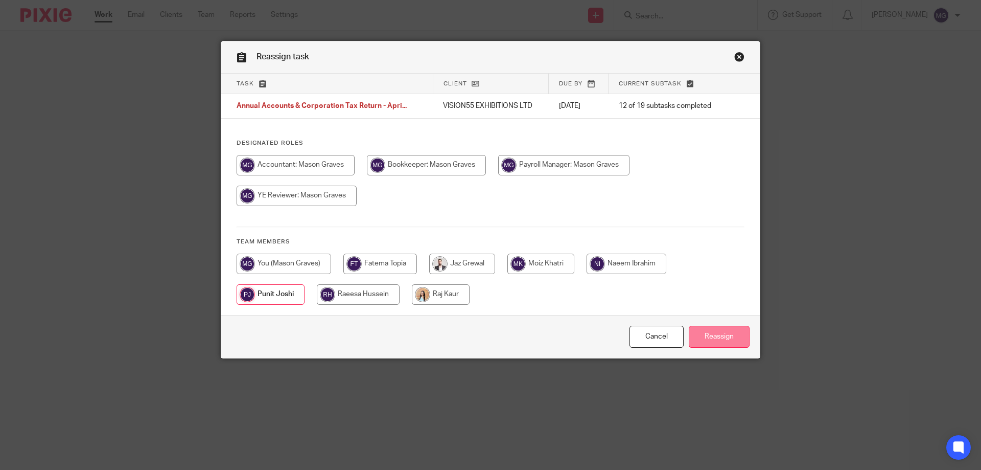 The image size is (981, 470). Describe the element at coordinates (455, 83) in the screenshot. I see `span: Client` at that location.